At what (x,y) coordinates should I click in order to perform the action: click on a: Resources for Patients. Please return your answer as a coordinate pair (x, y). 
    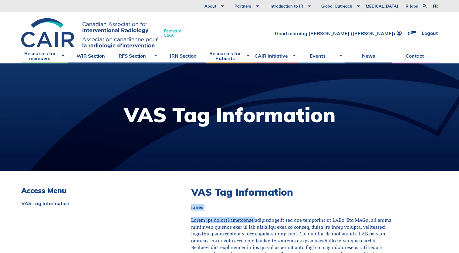
    Looking at the image, I should click on (229, 56).